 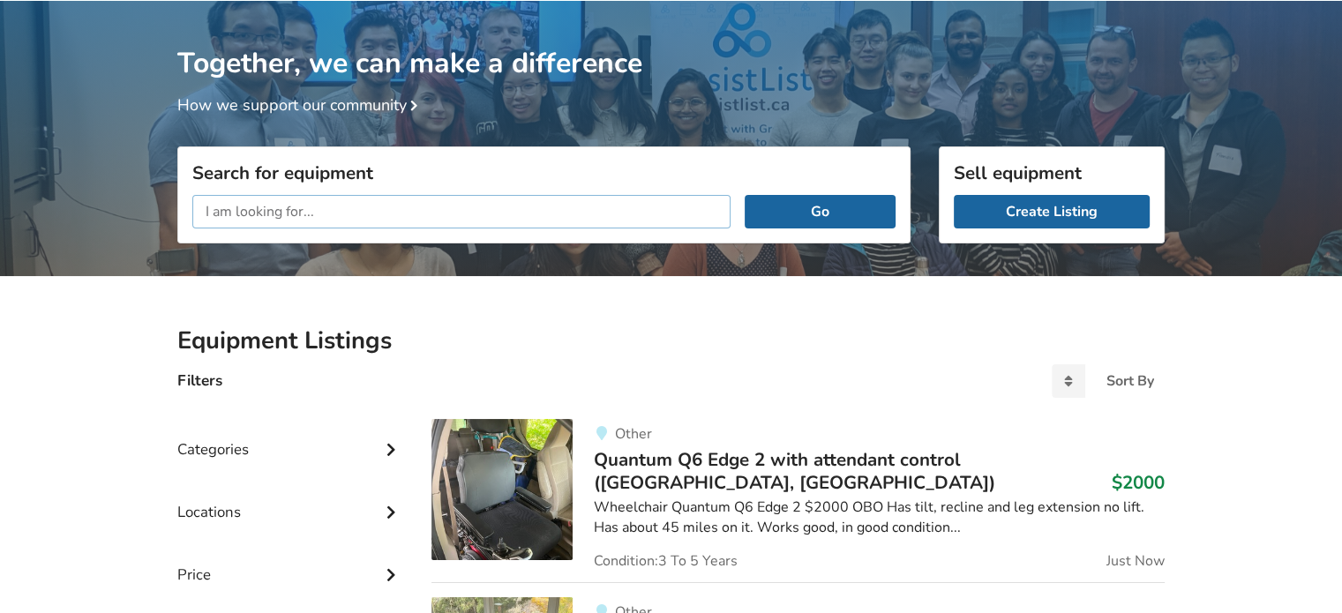 I want to click on span: Just Now, so click(x=1136, y=561).